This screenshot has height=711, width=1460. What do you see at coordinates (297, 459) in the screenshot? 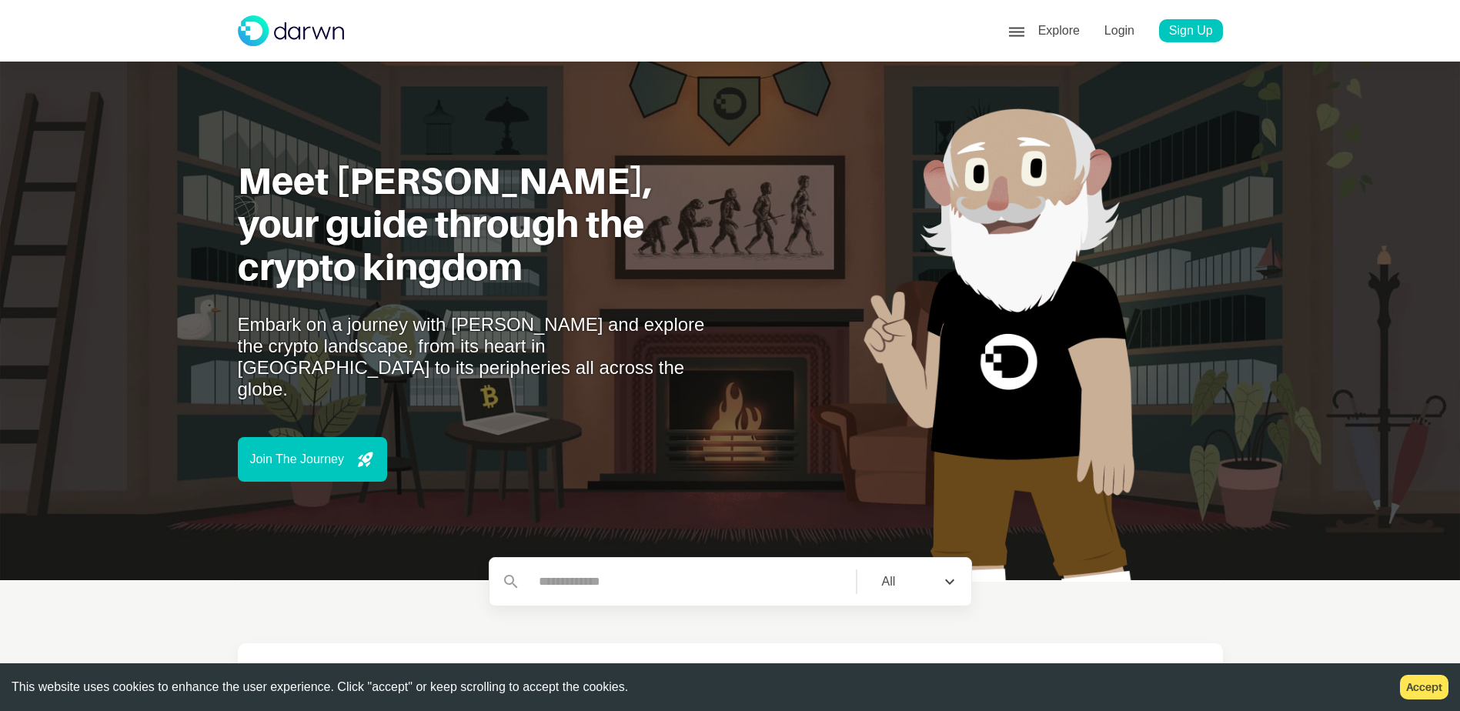
I see `p: Join The Journey` at bounding box center [297, 459].